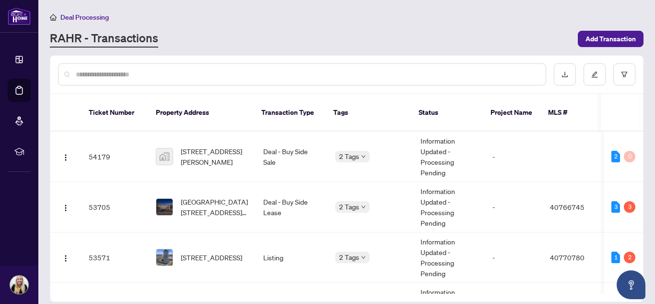 This screenshot has width=655, height=304. What do you see at coordinates (631, 284) in the screenshot?
I see `button: Open asap` at bounding box center [631, 284].